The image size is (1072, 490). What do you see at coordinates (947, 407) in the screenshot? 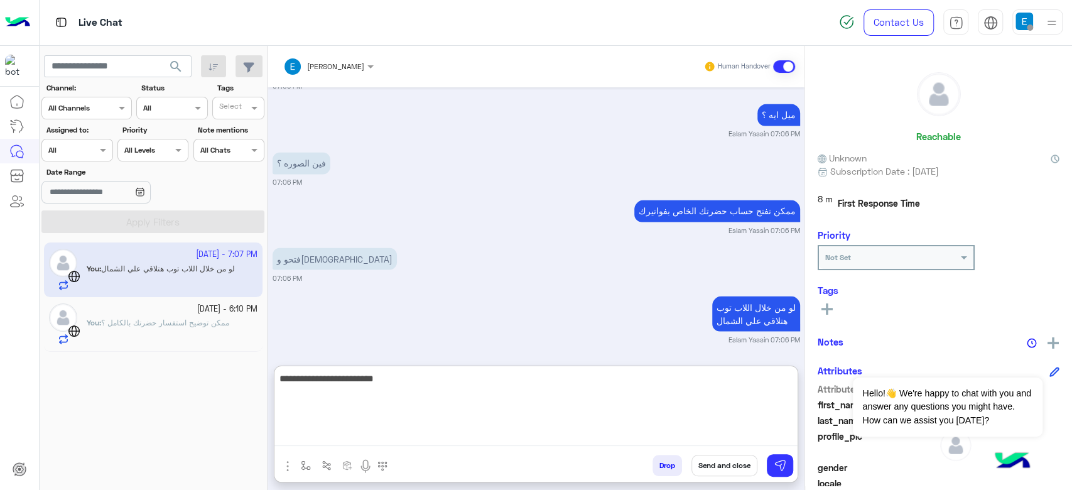
I see `span: Hello!👋 We're happy to chat with you and answer any questions you might have. How can we assist y...` at bounding box center [947, 407].